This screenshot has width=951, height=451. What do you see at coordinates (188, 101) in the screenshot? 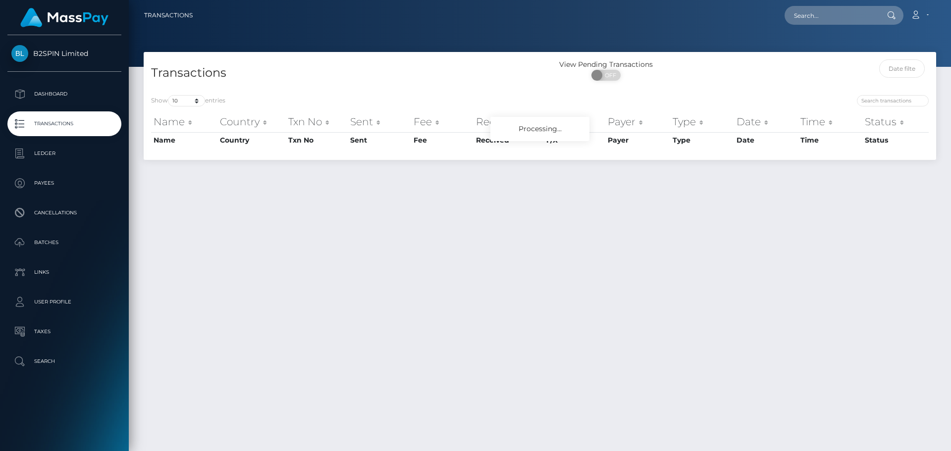
I see `label: Show entries` at bounding box center [188, 101].